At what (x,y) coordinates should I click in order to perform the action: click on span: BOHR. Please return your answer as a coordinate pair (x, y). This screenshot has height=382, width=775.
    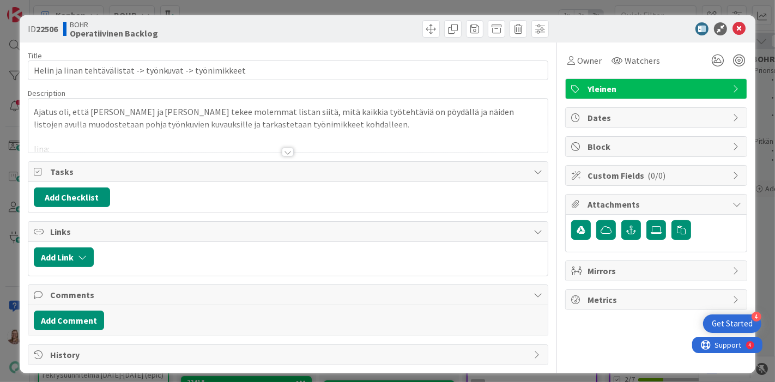
    Looking at the image, I should click on (114, 25).